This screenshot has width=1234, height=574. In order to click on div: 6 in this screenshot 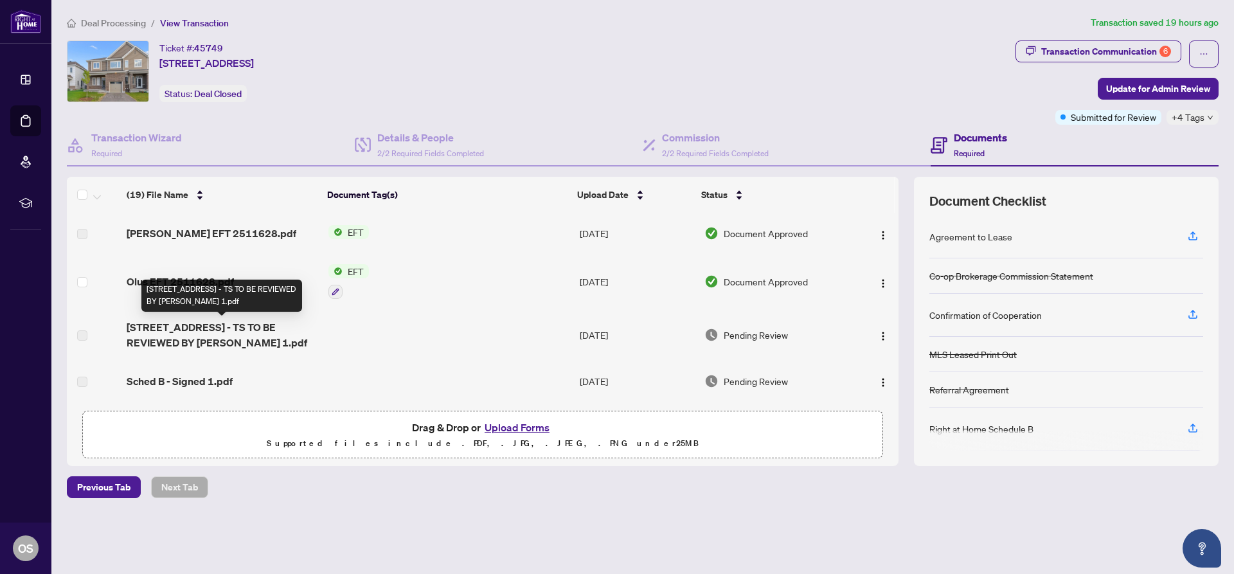, I will do `click(1166, 51)`.